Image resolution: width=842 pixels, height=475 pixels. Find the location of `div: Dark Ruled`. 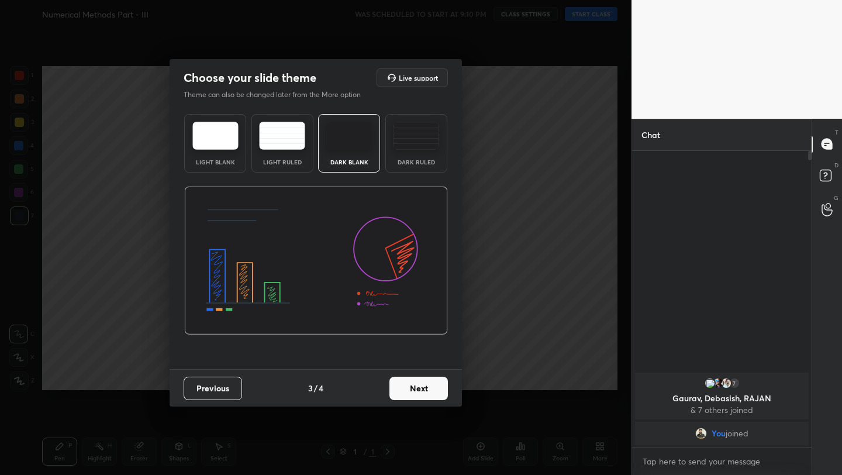

div: Dark Ruled is located at coordinates (416, 162).